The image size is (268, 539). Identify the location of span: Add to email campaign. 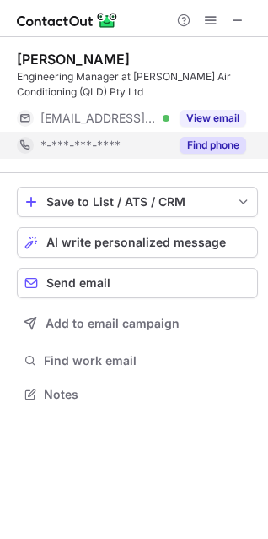
(112, 323).